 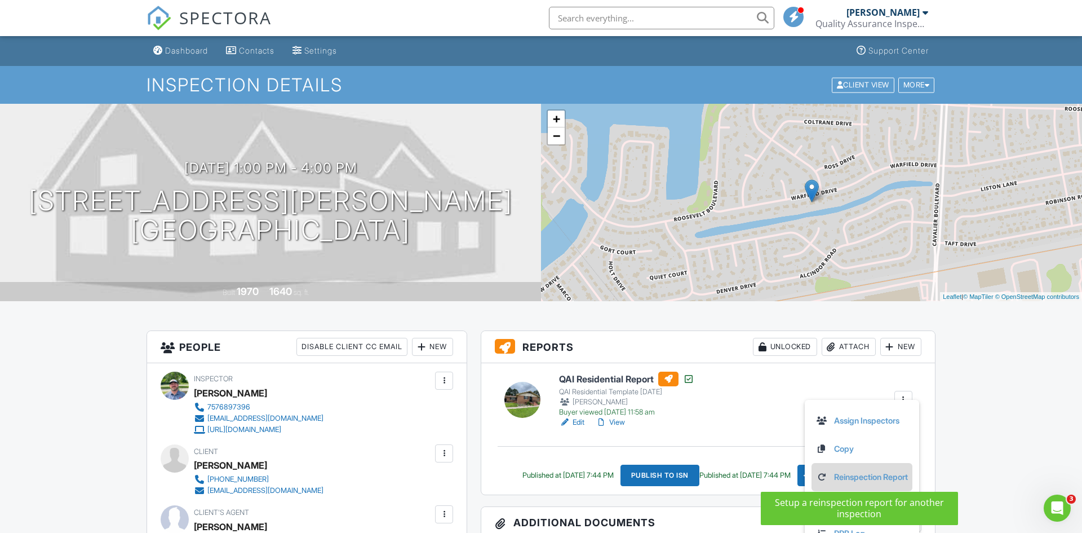 I want to click on div: Resend Email/Text, so click(x=846, y=475).